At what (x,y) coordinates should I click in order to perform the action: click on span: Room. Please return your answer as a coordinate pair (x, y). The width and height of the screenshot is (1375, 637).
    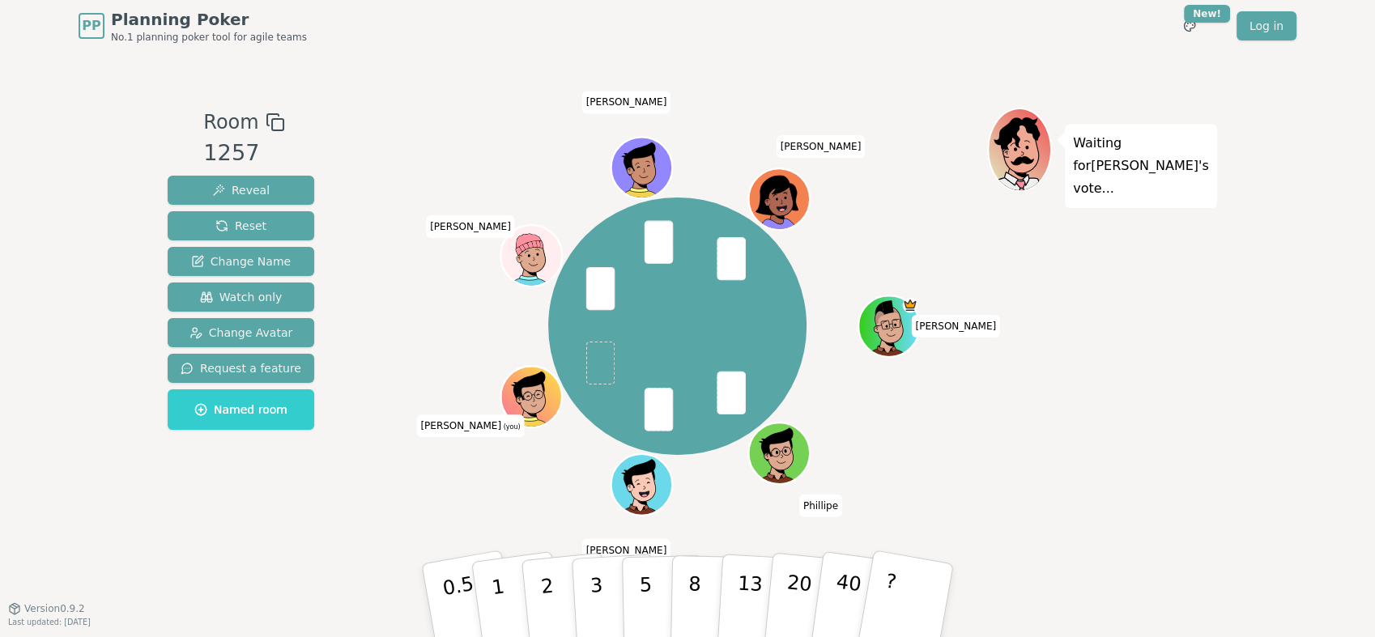
    Looking at the image, I should click on (231, 122).